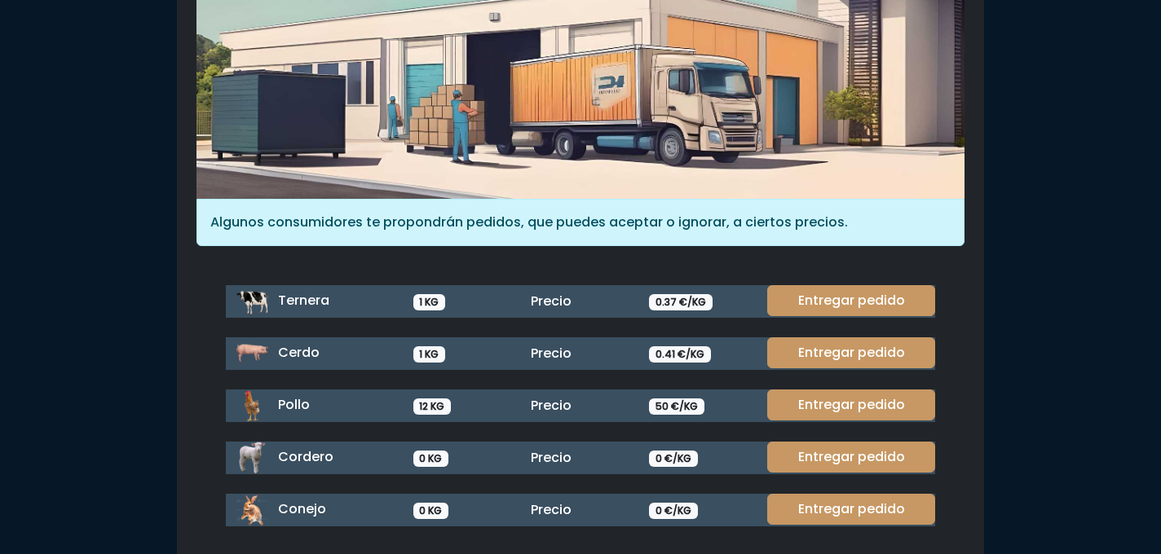 The width and height of the screenshot is (1161, 554). I want to click on img: ternera.png, so click(252, 302).